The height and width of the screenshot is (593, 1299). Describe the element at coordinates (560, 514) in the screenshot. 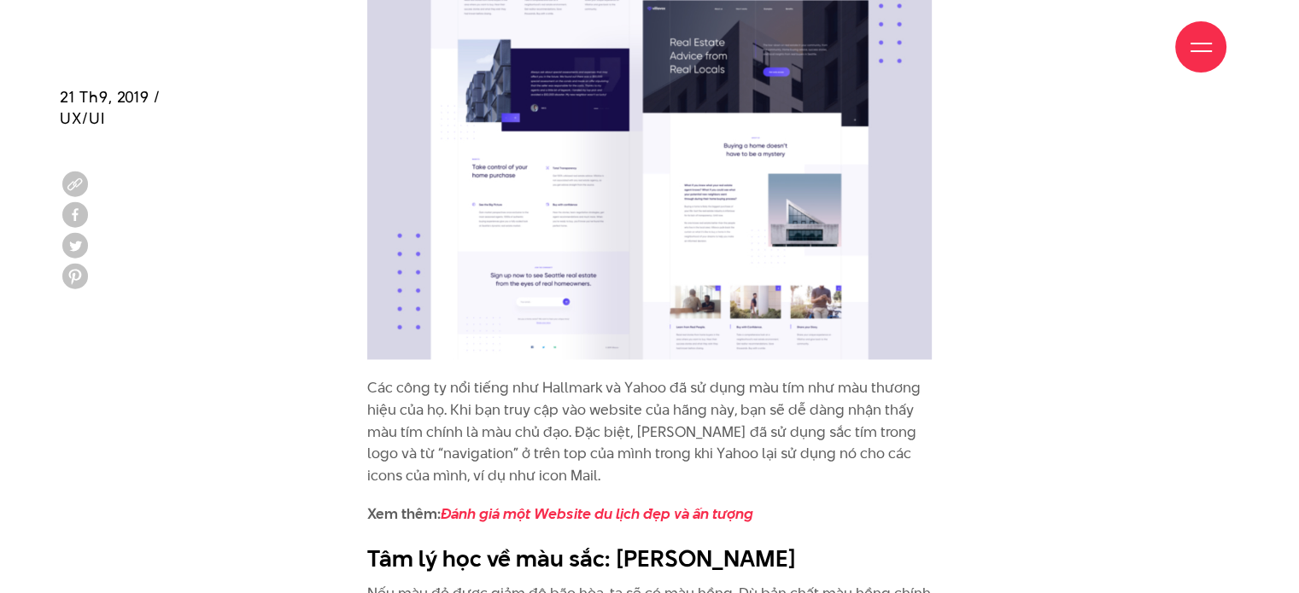

I see `strong: Xem thêm:` at that location.